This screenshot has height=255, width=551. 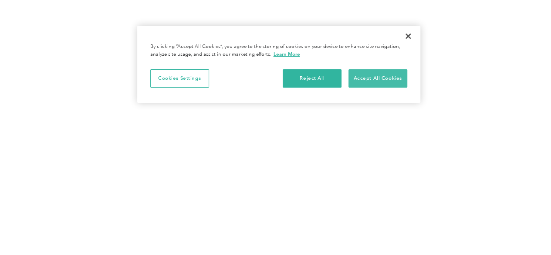 I want to click on div: Privacy, so click(x=279, y=64).